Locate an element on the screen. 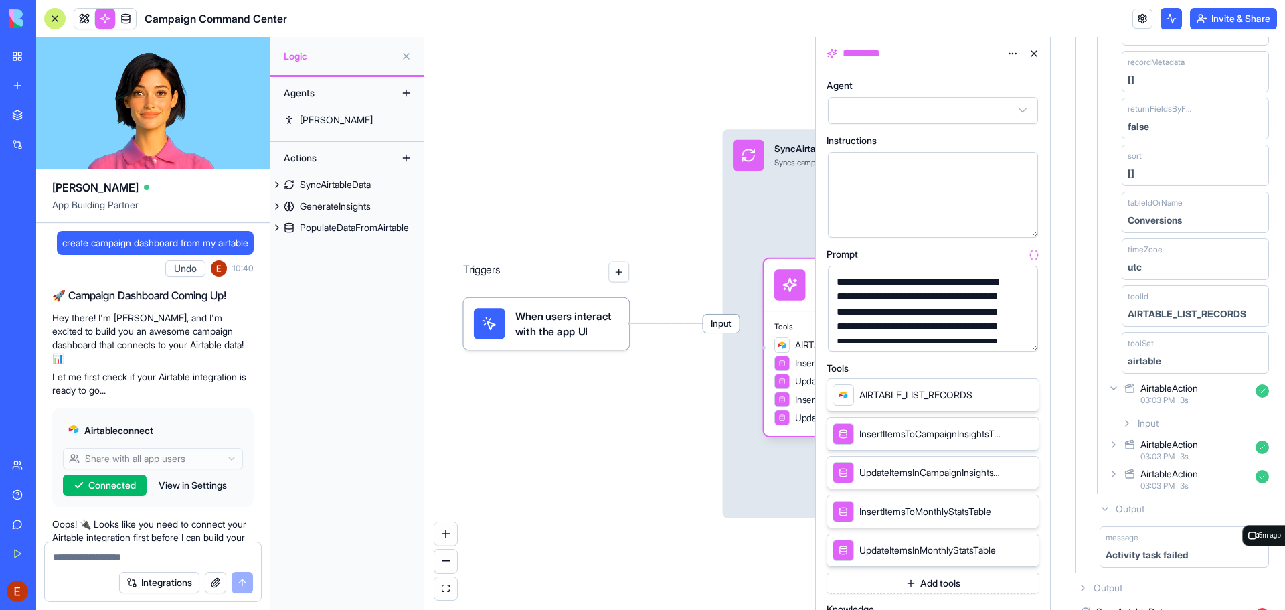 This screenshot has height=610, width=1285. span: Campaign Command Center is located at coordinates (216, 19).